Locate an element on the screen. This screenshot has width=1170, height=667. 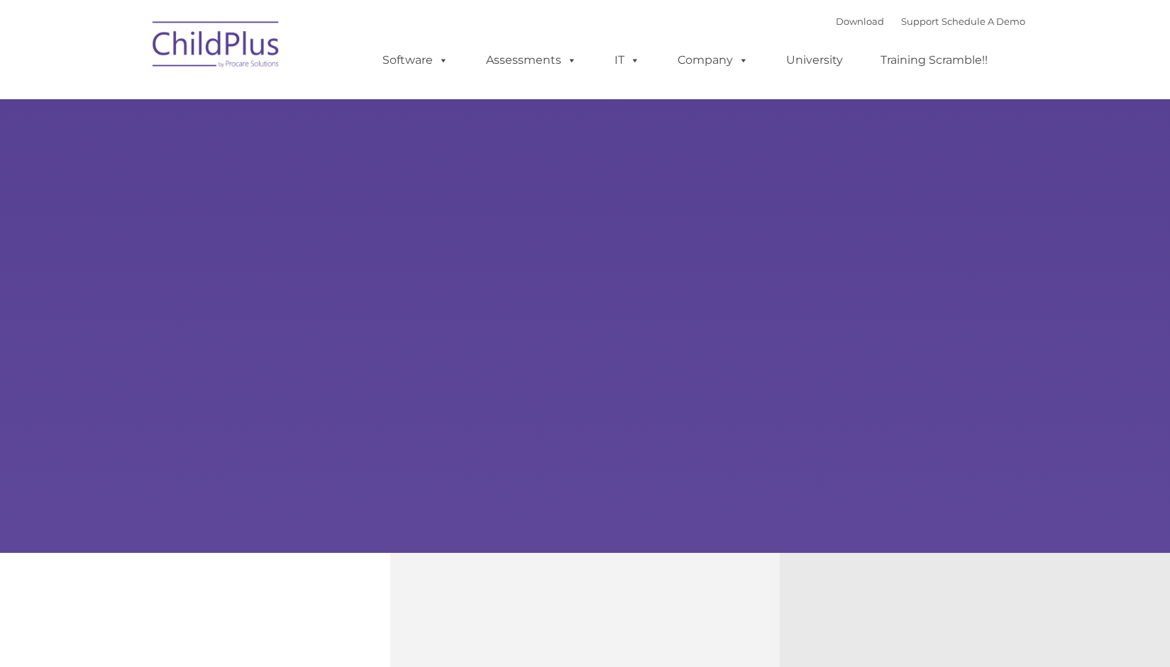
a: Download is located at coordinates (860, 21).